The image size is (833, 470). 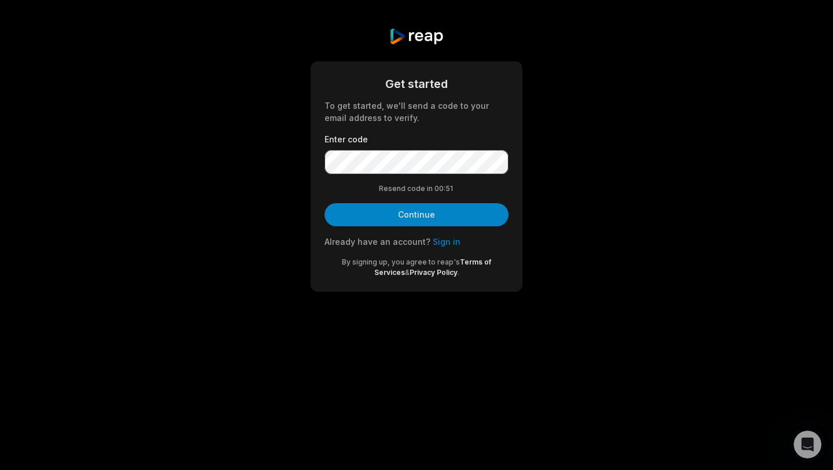 I want to click on div: Resend code in 00:, so click(x=416, y=189).